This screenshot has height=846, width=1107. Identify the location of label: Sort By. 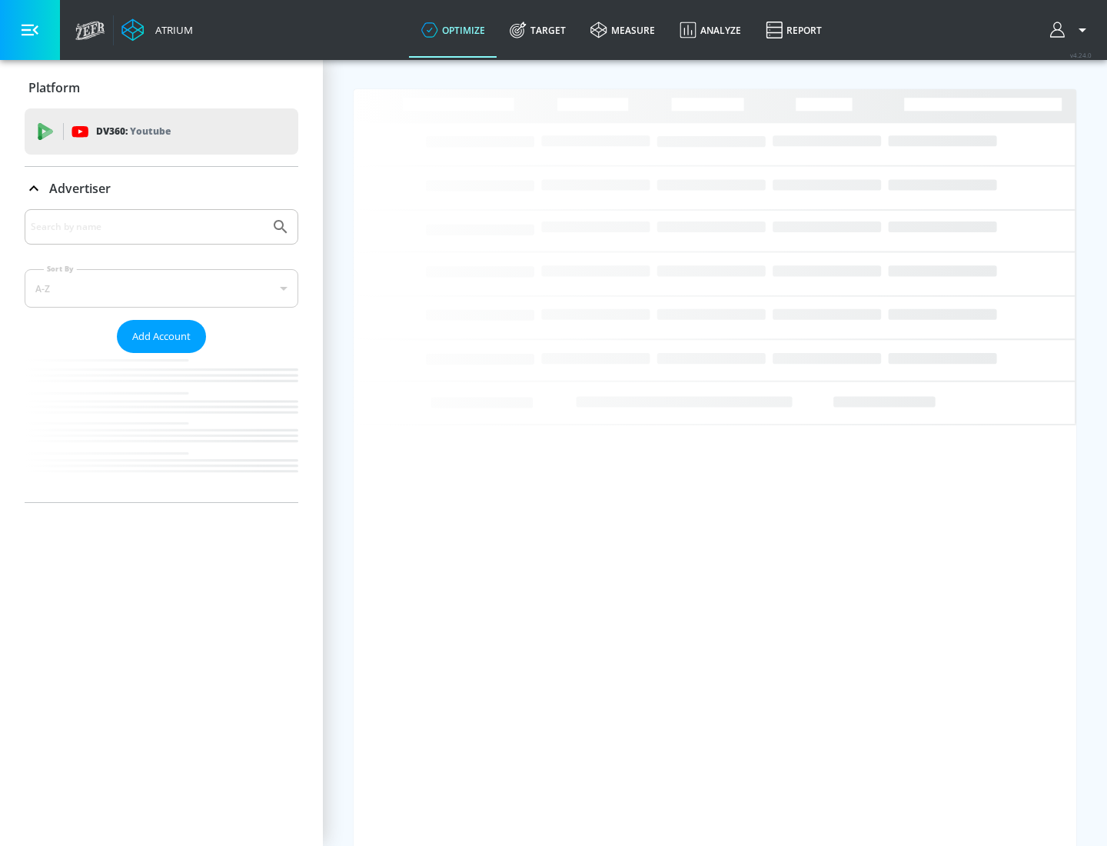
(60, 268).